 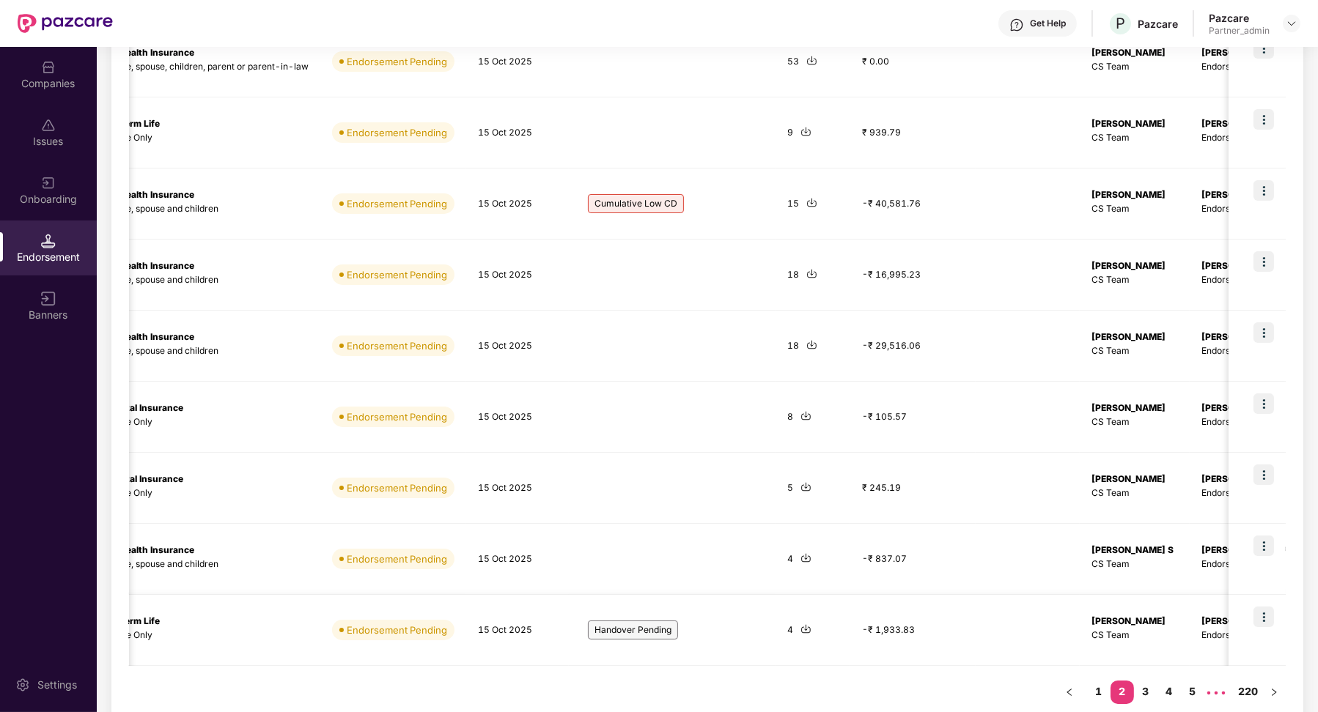 What do you see at coordinates (1247, 693) in the screenshot?
I see `li: 220` at bounding box center [1247, 693].